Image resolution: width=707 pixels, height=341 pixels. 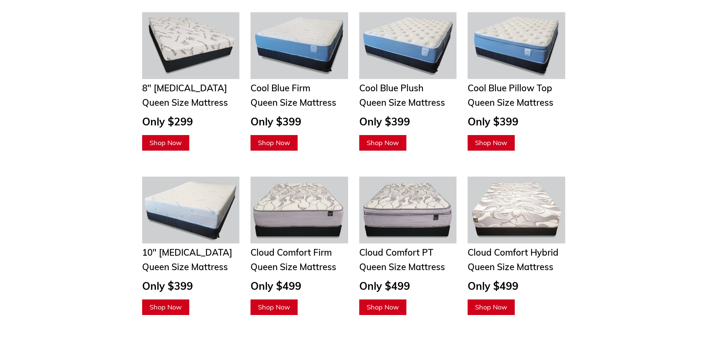 I want to click on img: cloud-comfort-pillow-top-mattress, so click(x=408, y=210).